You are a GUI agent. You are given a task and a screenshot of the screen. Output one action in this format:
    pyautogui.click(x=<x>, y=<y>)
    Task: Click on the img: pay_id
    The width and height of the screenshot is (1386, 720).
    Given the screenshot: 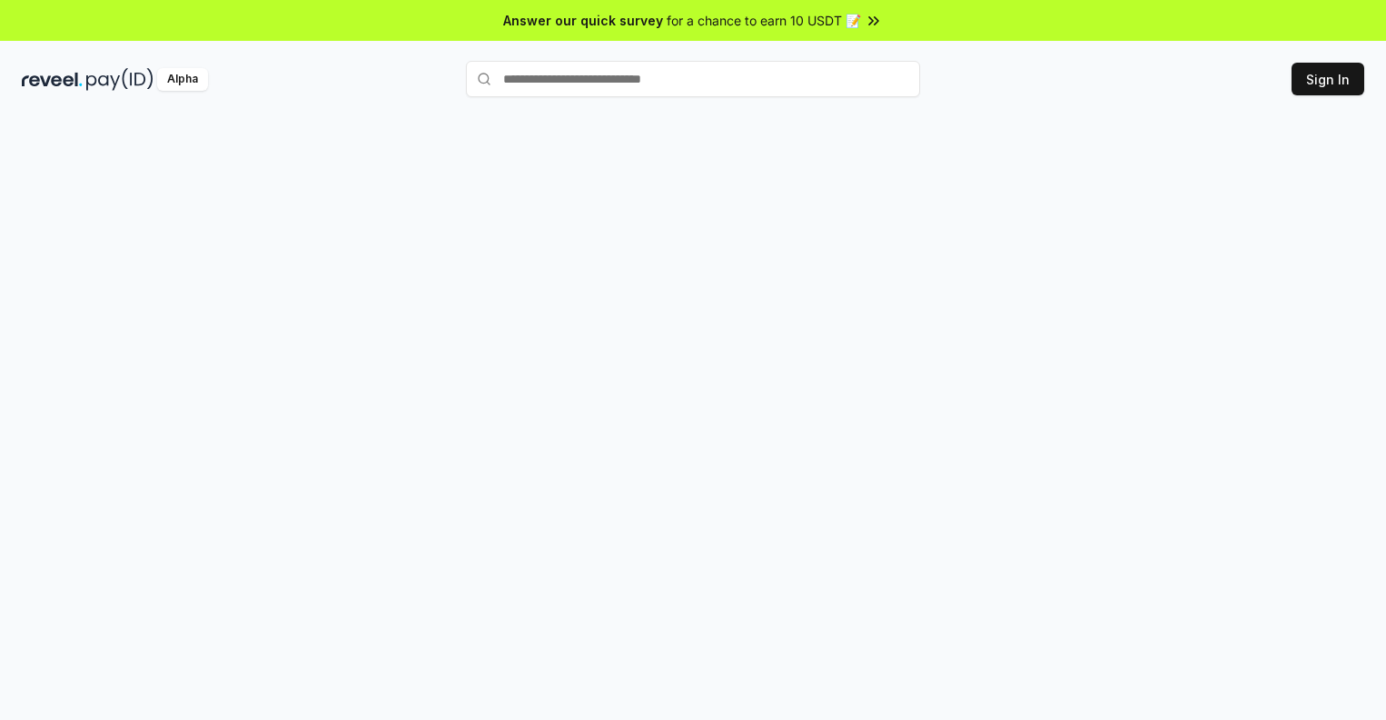 What is the action you would take?
    pyautogui.click(x=120, y=79)
    